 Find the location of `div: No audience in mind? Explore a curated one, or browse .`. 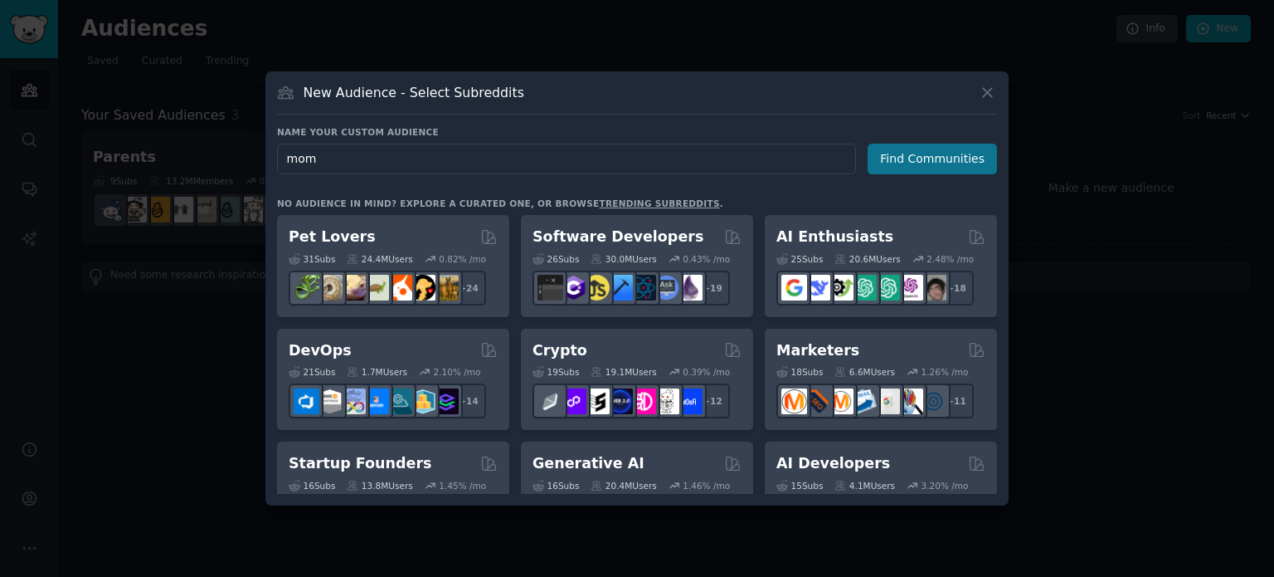

div: No audience in mind? Explore a curated one, or browse . is located at coordinates (500, 203).